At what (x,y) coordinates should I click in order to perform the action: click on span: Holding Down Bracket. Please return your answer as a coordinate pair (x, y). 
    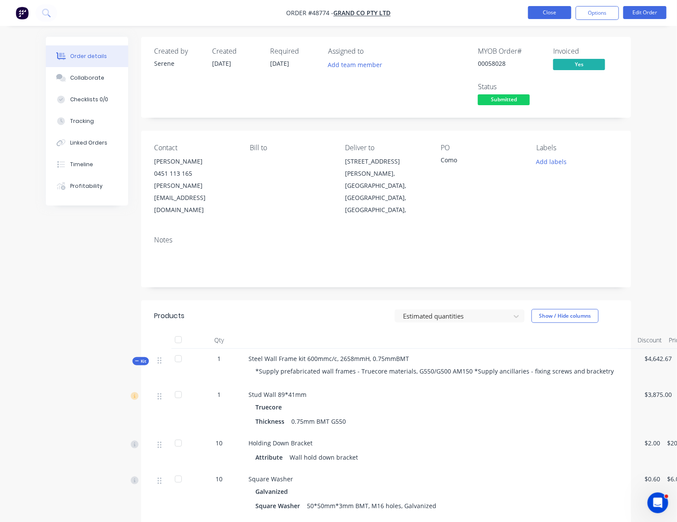
    Looking at the image, I should click on (280, 443).